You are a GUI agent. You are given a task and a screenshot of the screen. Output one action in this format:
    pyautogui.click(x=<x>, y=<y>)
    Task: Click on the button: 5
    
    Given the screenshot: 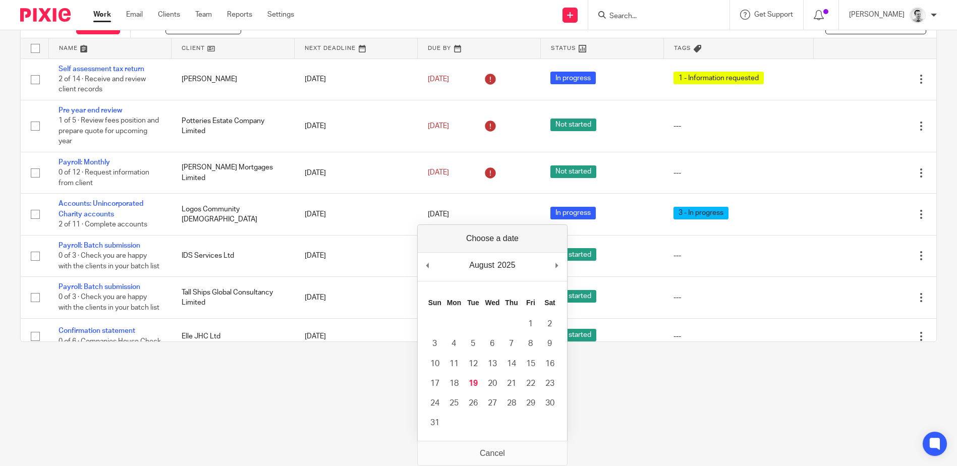 What is the action you would take?
    pyautogui.click(x=473, y=344)
    